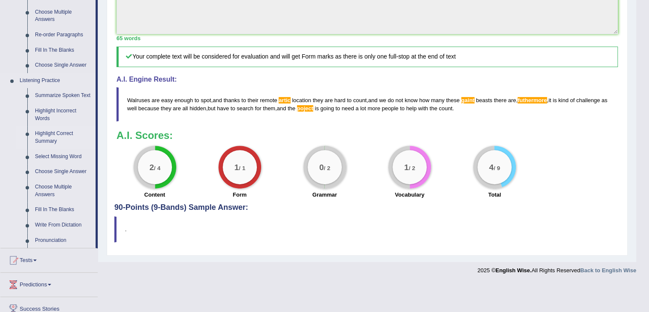 The height and width of the screenshot is (312, 649). I want to click on span: more, so click(374, 108).